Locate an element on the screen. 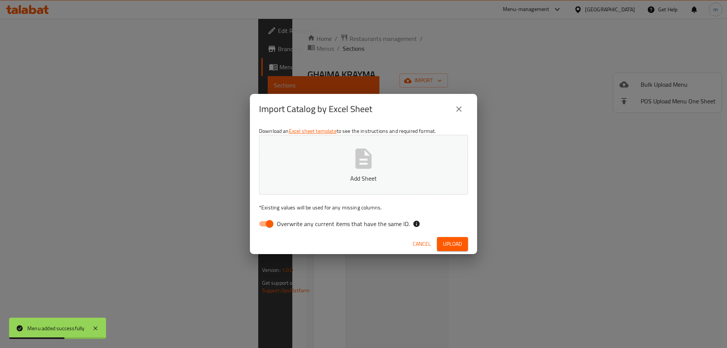 This screenshot has width=727, height=348. h2: Import Catalog by Excel Sheet is located at coordinates (315, 109).